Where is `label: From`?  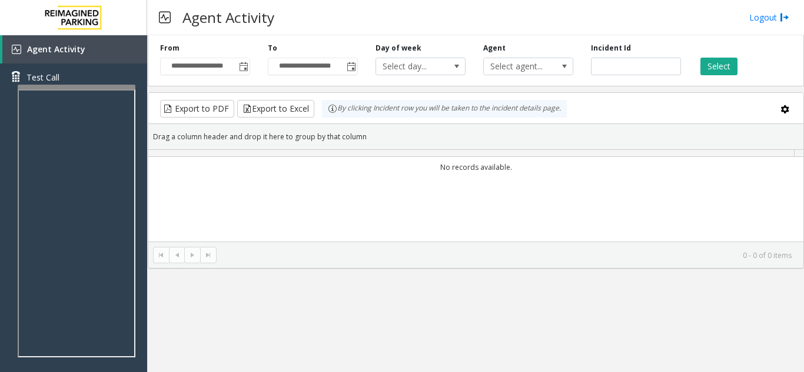
label: From is located at coordinates (169, 48).